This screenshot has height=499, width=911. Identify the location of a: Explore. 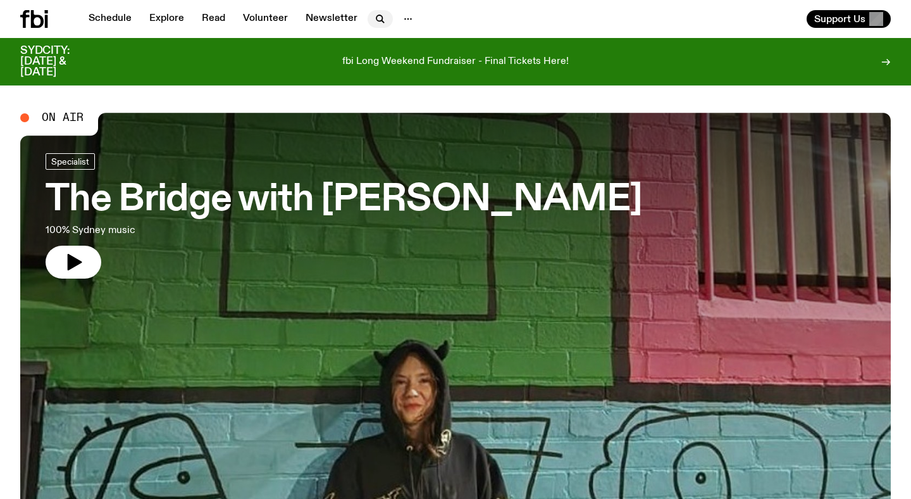
(166, 19).